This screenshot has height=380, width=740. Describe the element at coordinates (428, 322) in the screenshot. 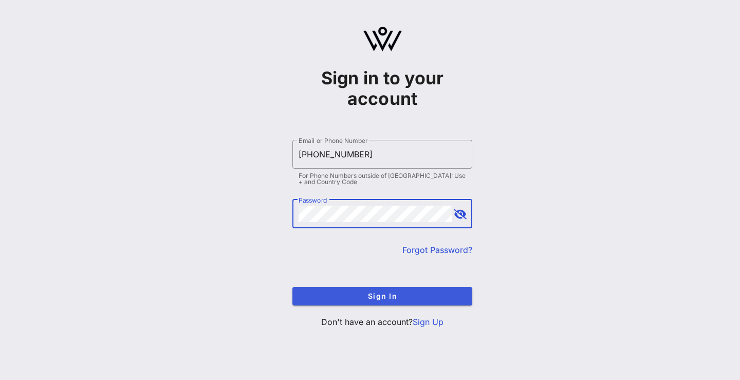

I see `a: Sign Up` at that location.